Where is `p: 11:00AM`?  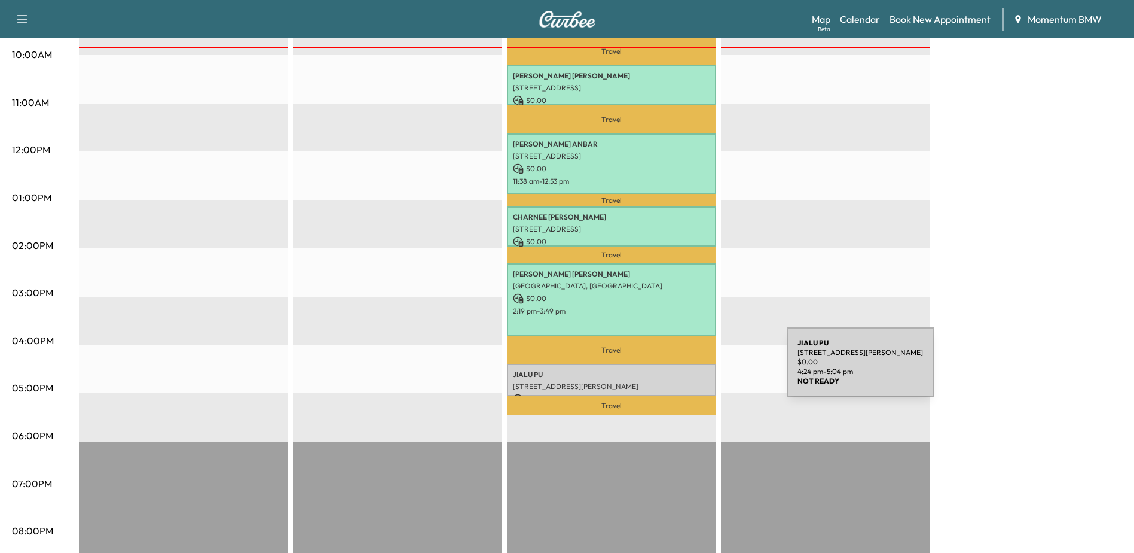 p: 11:00AM is located at coordinates (31, 102).